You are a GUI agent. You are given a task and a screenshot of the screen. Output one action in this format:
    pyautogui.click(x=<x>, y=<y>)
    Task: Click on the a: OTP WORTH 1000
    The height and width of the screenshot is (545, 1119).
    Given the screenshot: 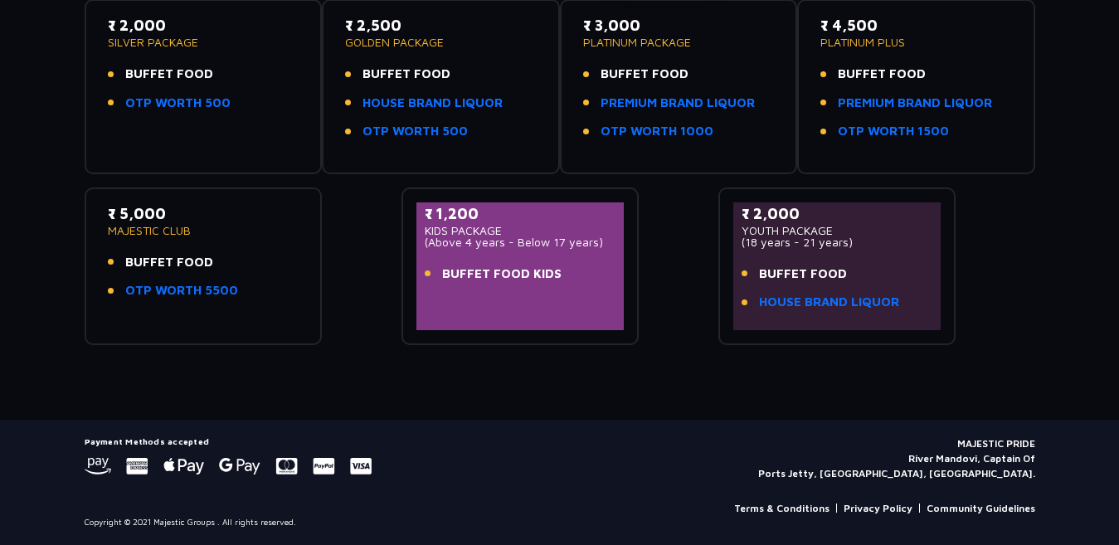 What is the action you would take?
    pyautogui.click(x=657, y=131)
    